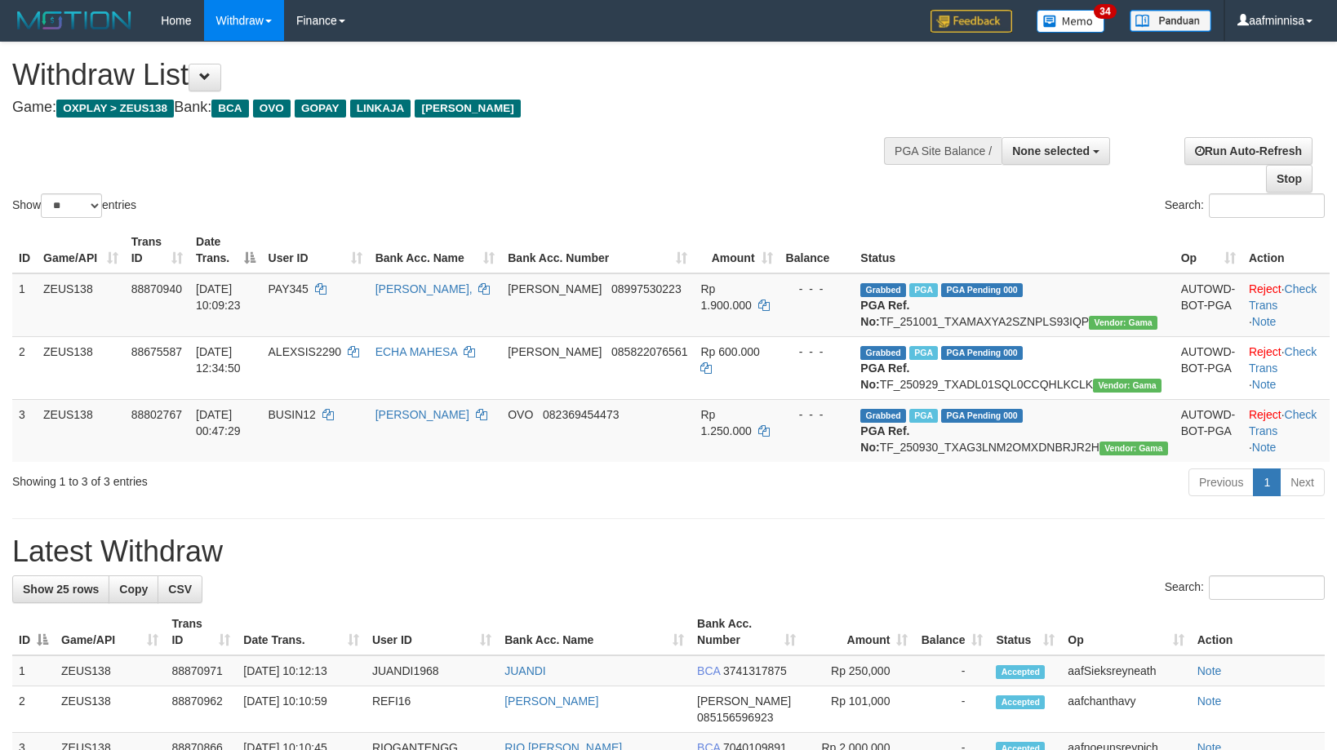 The height and width of the screenshot is (750, 1337). I want to click on th: Trans ID: activate to sort column ascending, so click(201, 632).